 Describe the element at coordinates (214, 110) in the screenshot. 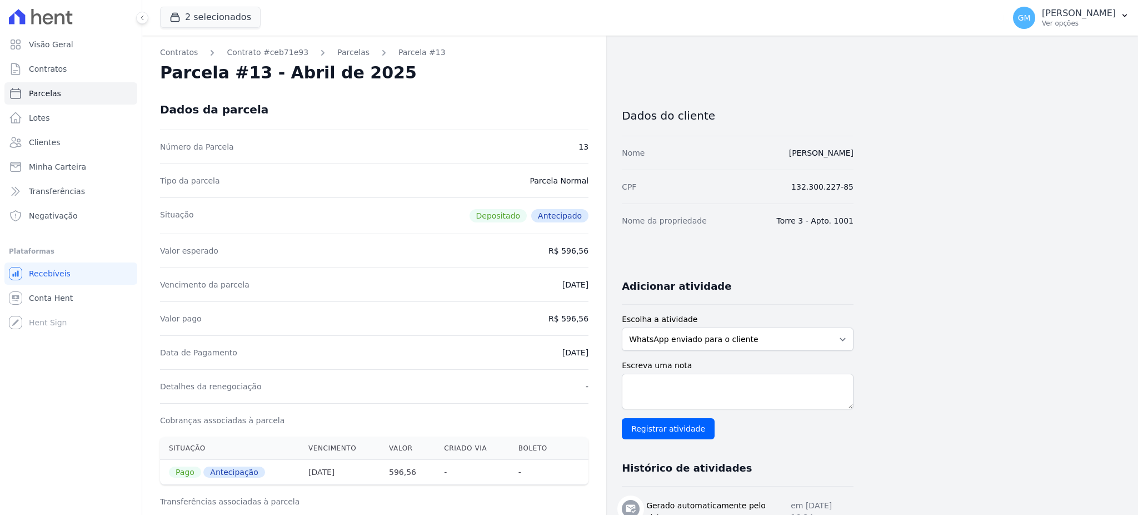

I see `div: Dados da parcela` at that location.